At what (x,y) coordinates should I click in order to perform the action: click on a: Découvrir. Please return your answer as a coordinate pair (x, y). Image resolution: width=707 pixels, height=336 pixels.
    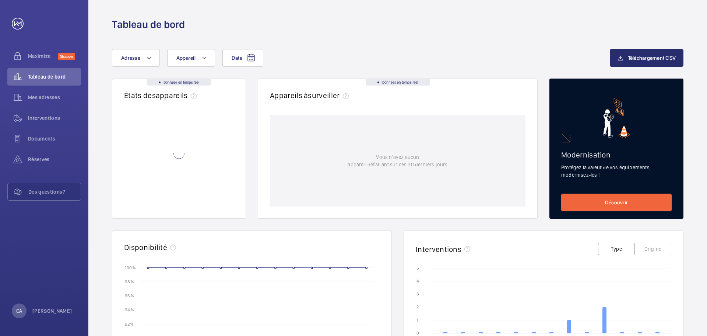
    Looking at the image, I should click on (617, 202).